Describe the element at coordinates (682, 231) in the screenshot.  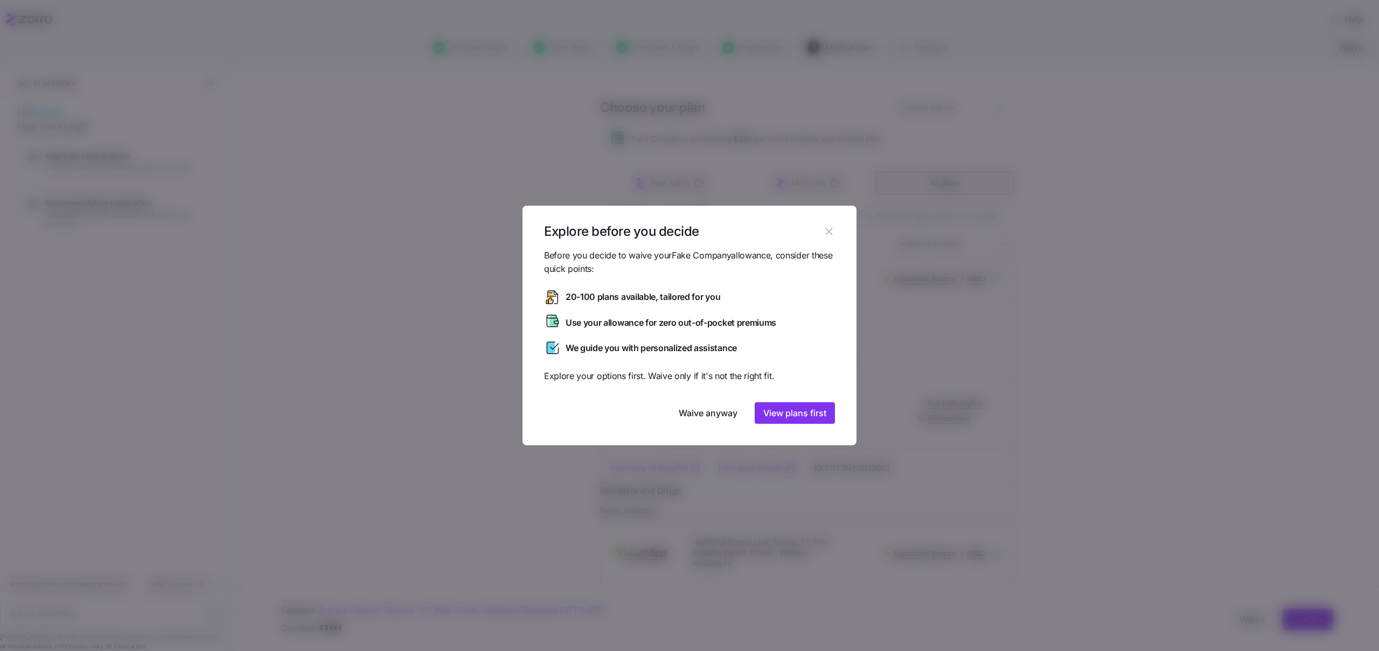
I see `h1: Explore before you decide` at that location.